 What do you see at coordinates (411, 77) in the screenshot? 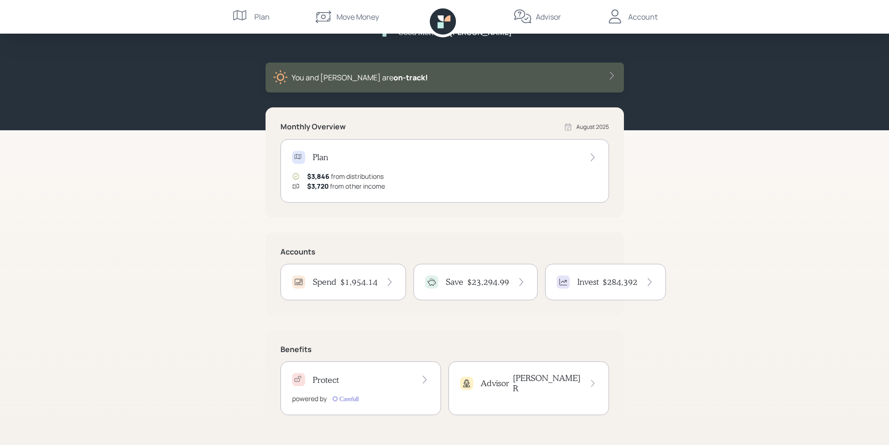
I see `span: on‑track!` at bounding box center [411, 77].